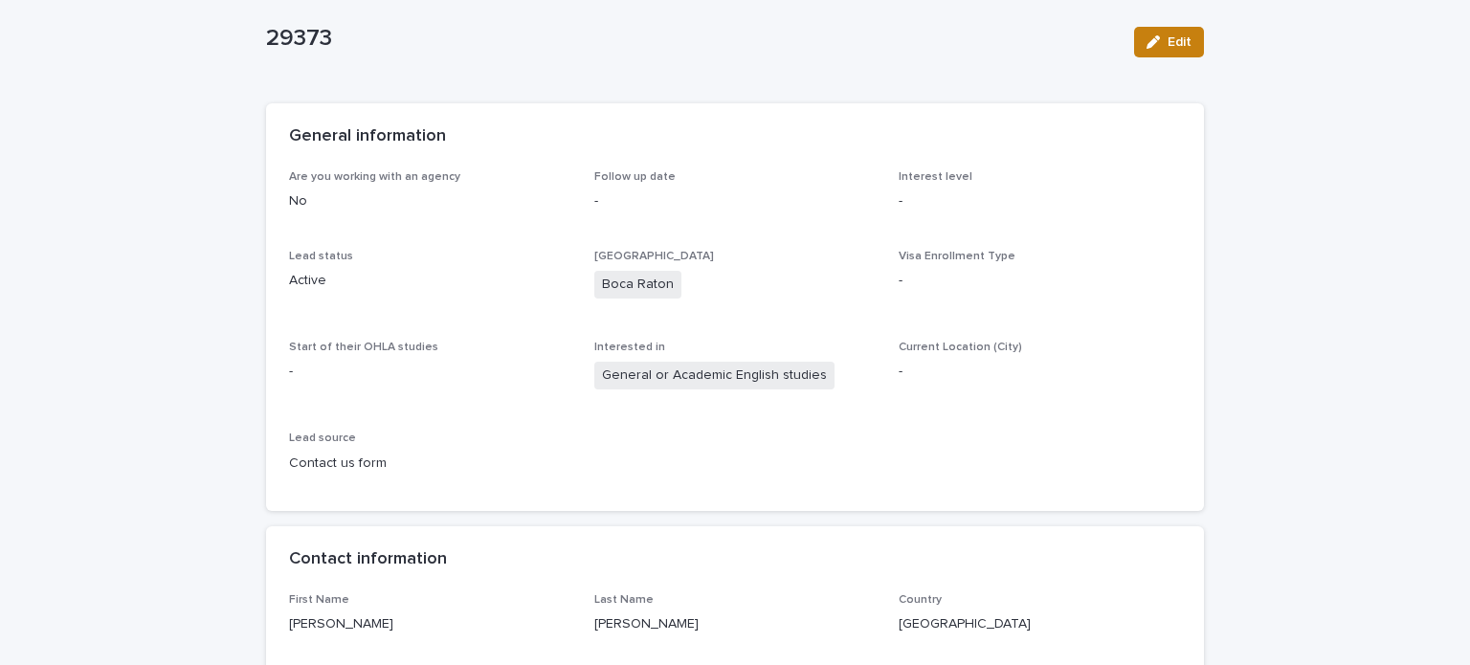 The image size is (1470, 665). Describe the element at coordinates (1179, 42) in the screenshot. I see `span: Edit` at that location.